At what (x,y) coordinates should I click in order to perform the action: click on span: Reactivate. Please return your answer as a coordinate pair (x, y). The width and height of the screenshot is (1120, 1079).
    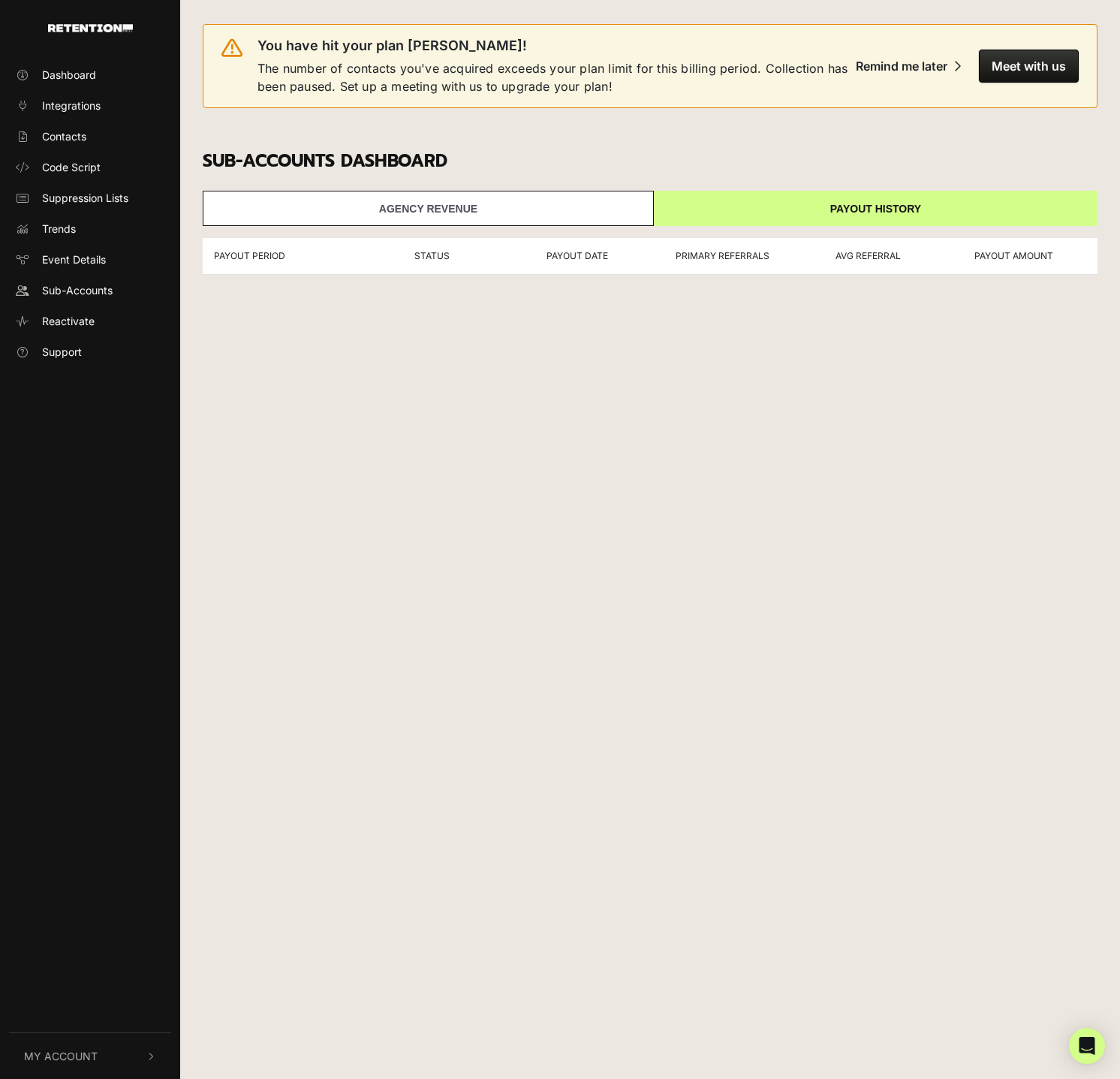
    Looking at the image, I should click on (68, 320).